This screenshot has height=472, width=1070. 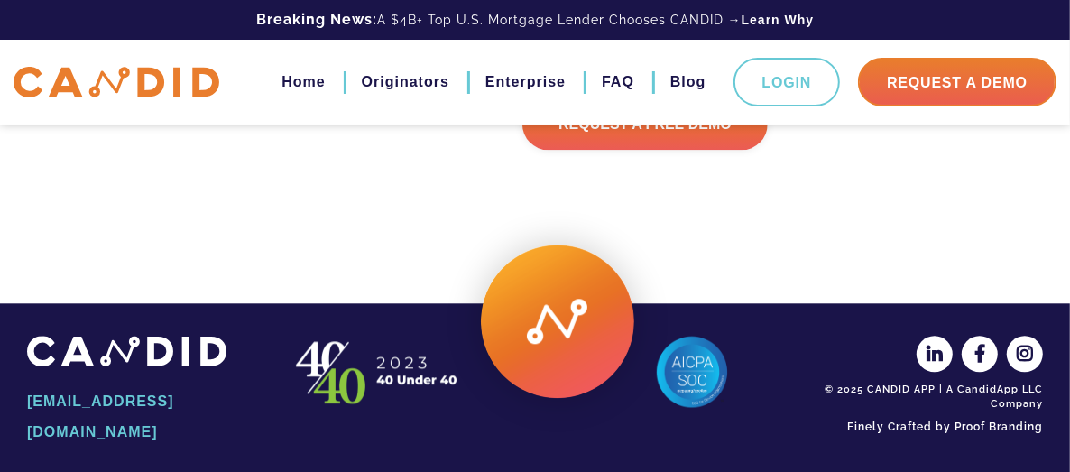 I want to click on img: AICPA SOC 2, so click(x=692, y=372).